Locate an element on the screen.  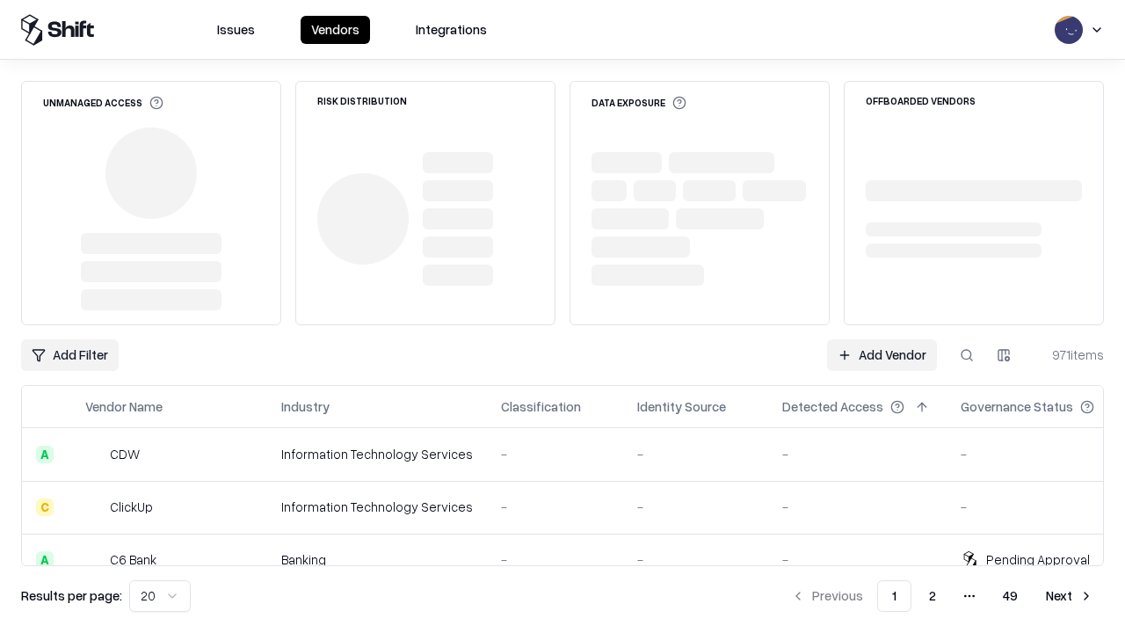
button: 1 is located at coordinates (894, 596).